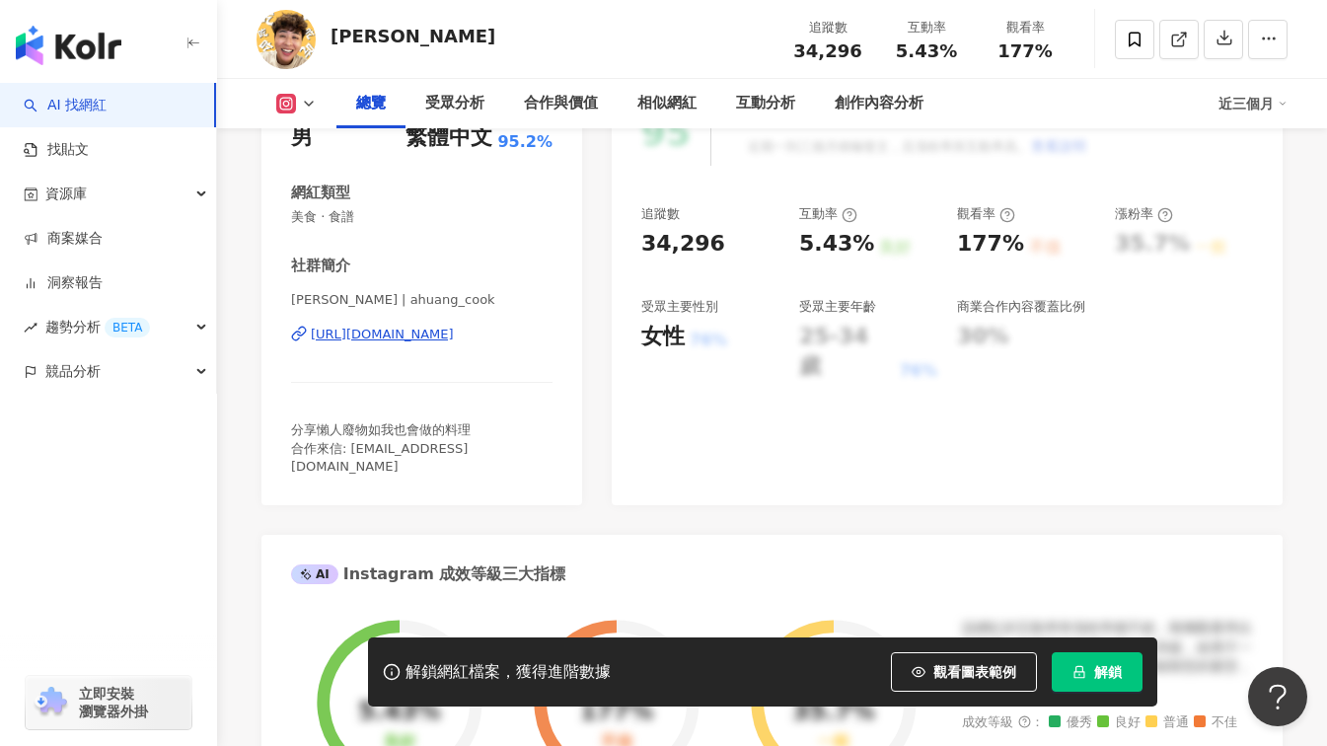 This screenshot has height=746, width=1327. Describe the element at coordinates (66, 193) in the screenshot. I see `span: 資源庫` at that location.